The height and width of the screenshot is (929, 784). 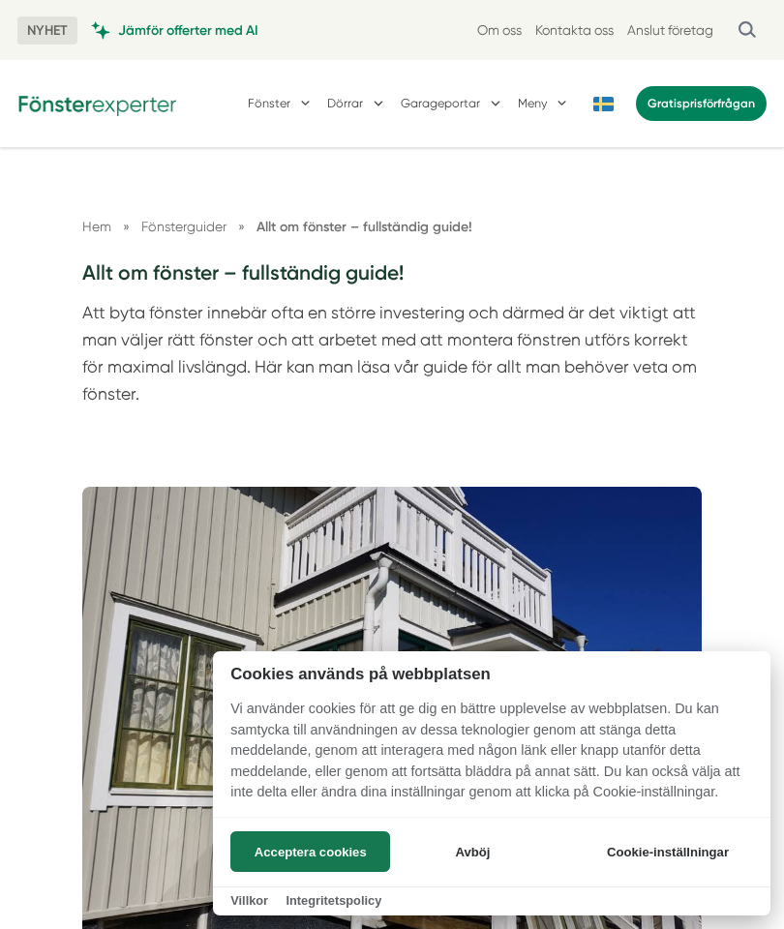 I want to click on a: Villkor, so click(x=249, y=900).